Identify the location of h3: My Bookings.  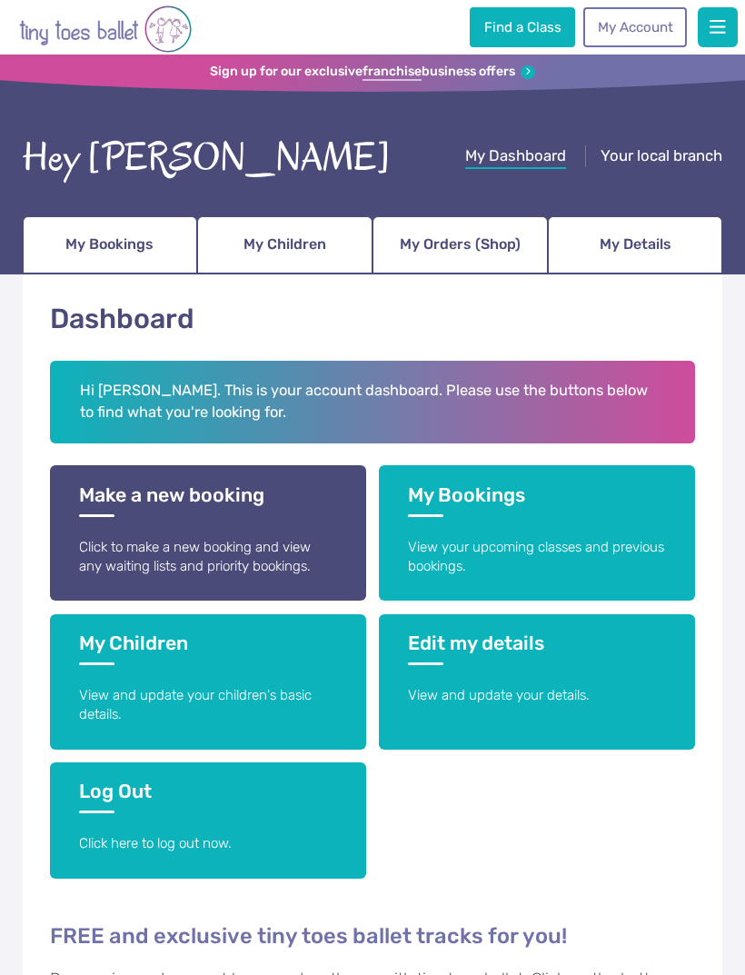
(536, 500).